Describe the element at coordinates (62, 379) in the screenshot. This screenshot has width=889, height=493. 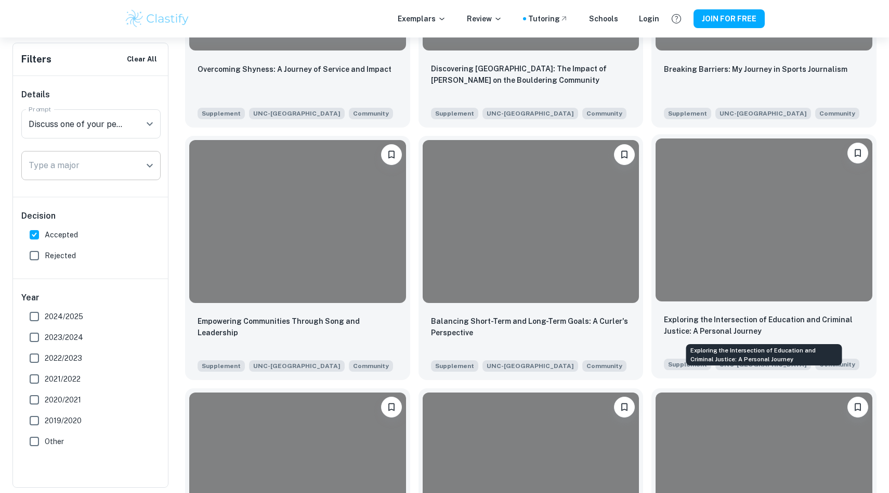
I see `span: 2021/2022` at that location.